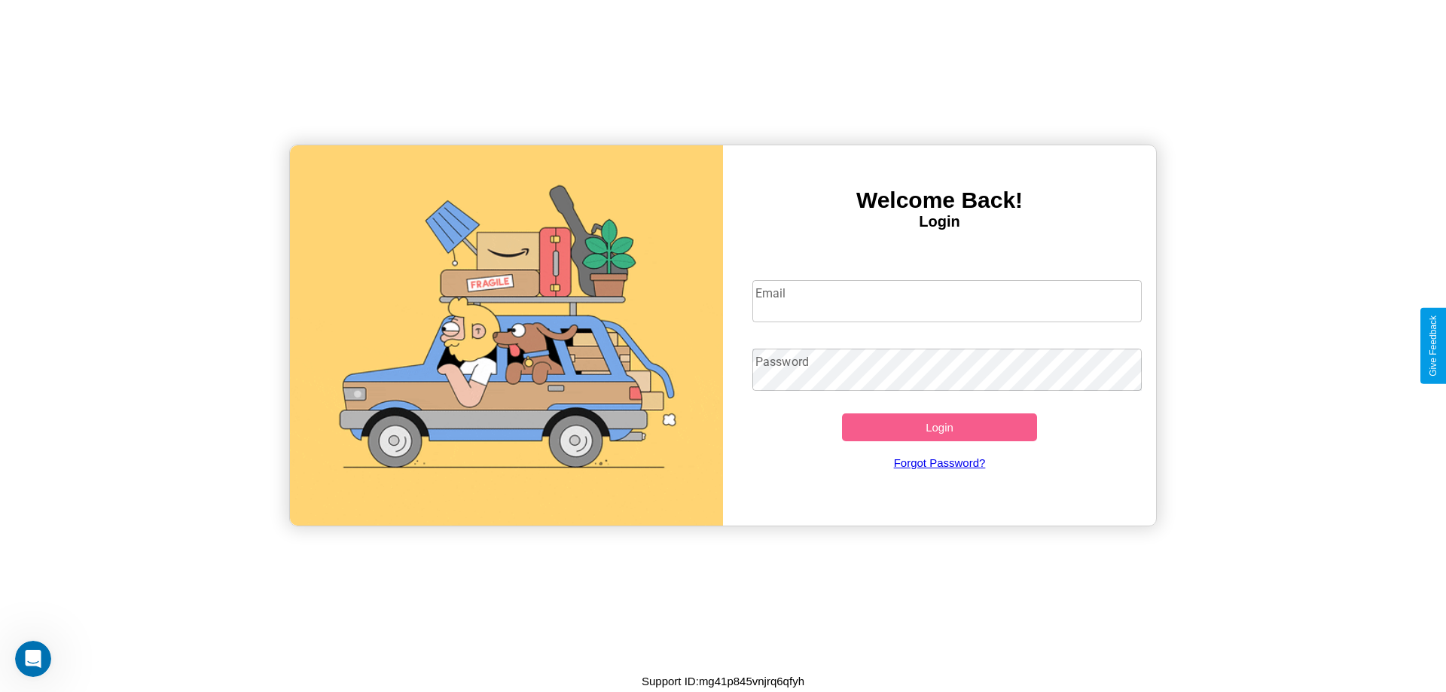 This screenshot has width=1446, height=692. I want to click on div: Give Feedback, so click(1433, 346).